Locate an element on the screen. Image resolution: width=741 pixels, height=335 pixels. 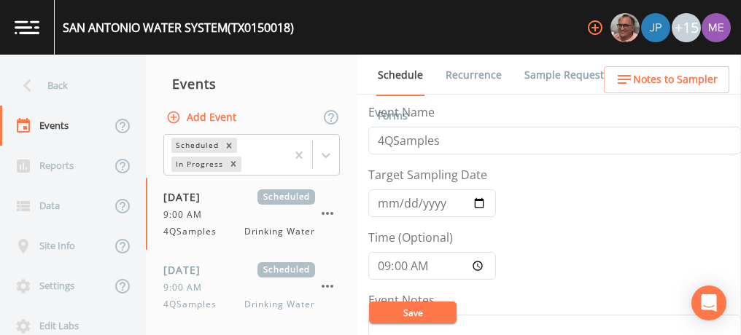
div: Remove In Progress is located at coordinates (233, 164).